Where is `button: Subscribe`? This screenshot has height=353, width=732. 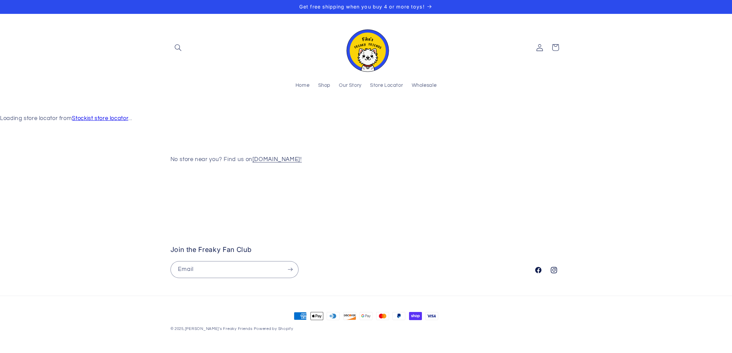
button: Subscribe is located at coordinates (290, 269).